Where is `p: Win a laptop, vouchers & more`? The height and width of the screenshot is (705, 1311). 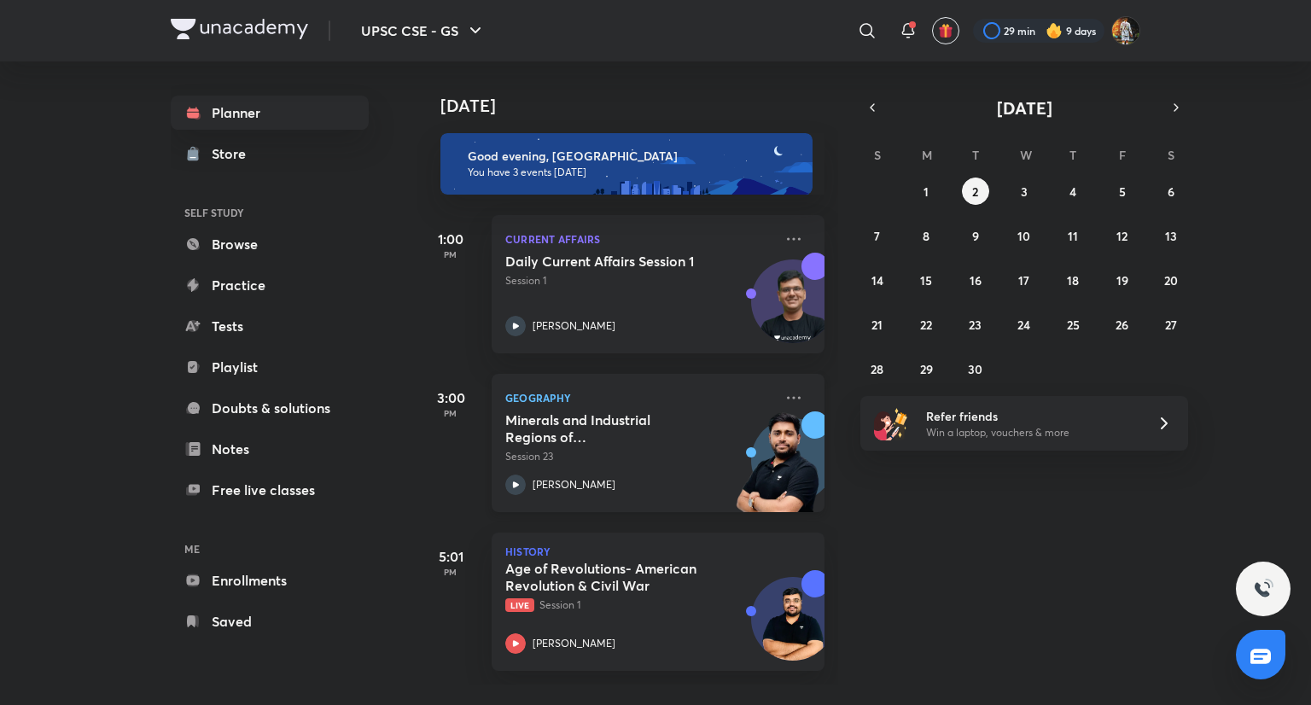 p: Win a laptop, vouchers & more is located at coordinates (1031, 433).